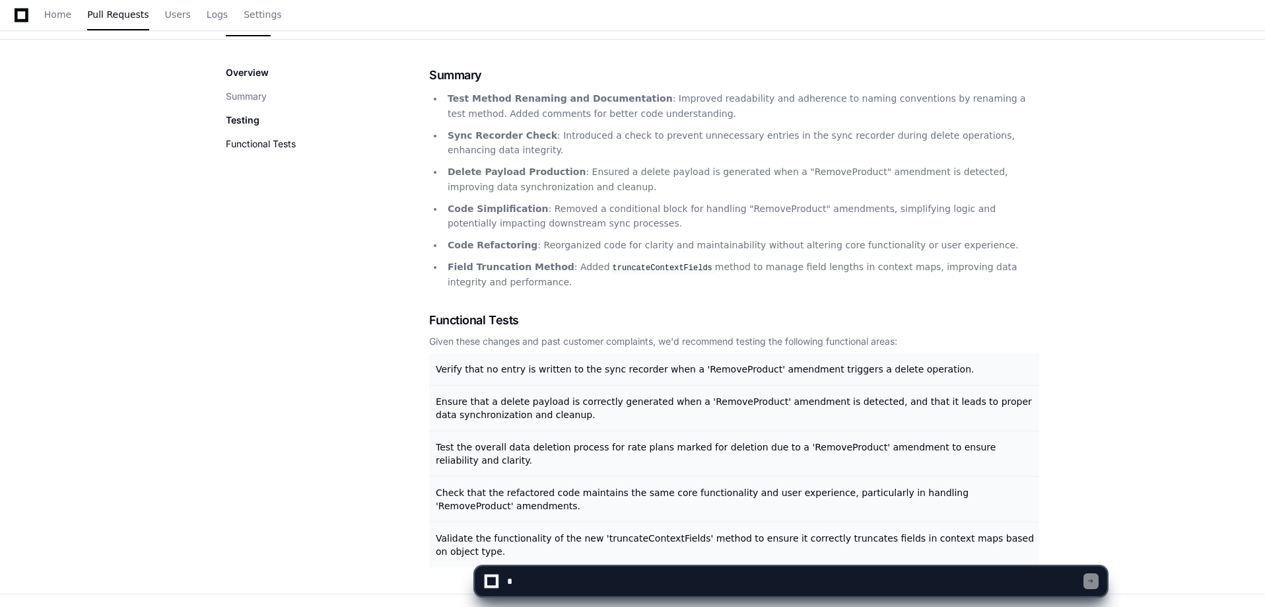 This screenshot has width=1265, height=607. Describe the element at coordinates (716, 453) in the screenshot. I see `span: Test the overall data deletion process for rate plans marked for deletion due to a 'RemoveProduct...` at that location.